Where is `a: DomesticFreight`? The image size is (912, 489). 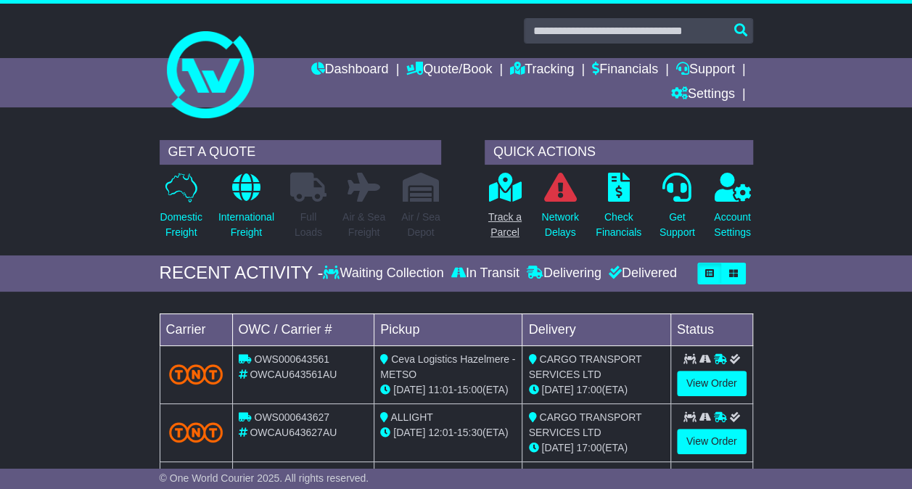
a: DomesticFreight is located at coordinates (181, 210).